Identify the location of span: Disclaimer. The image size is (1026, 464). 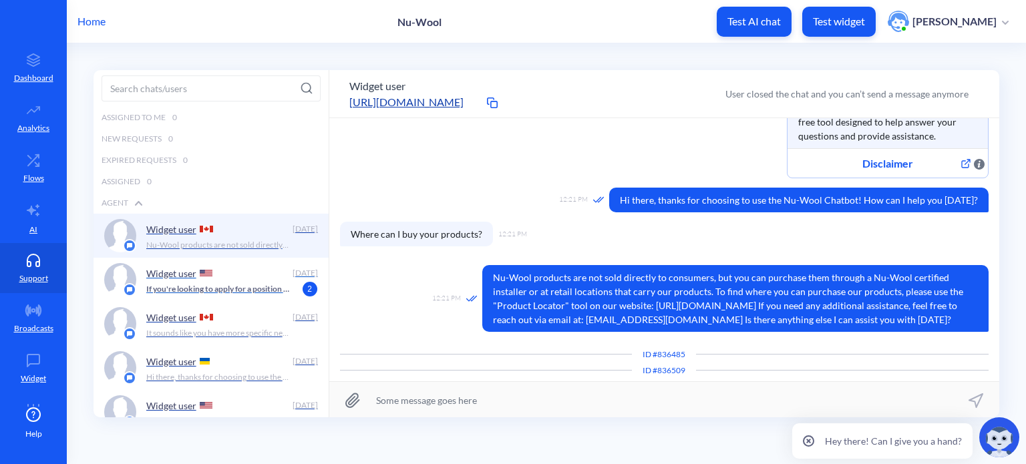
(888, 164).